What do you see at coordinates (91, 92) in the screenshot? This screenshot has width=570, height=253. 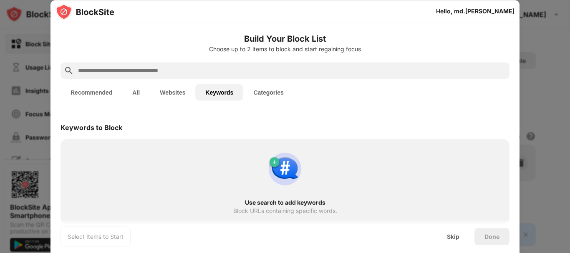 I see `button: Recommended` at bounding box center [91, 92].